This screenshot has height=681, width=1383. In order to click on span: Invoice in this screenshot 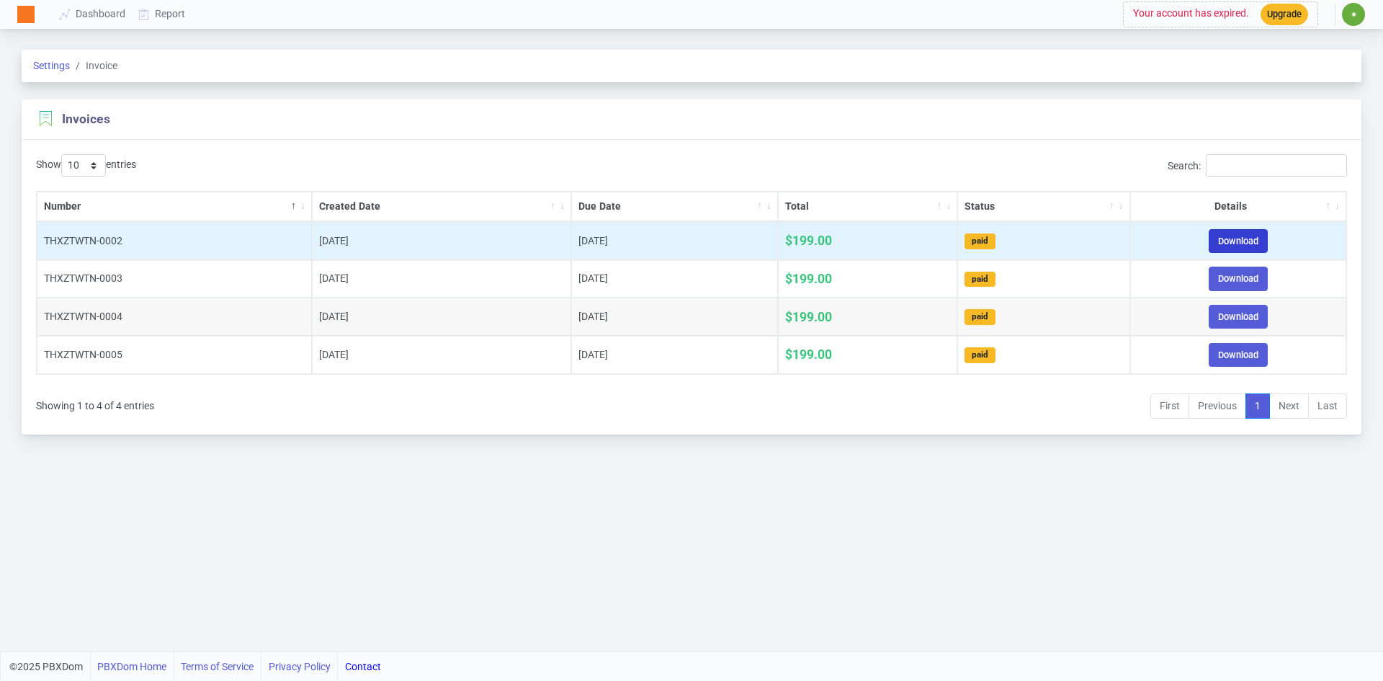, I will do `click(94, 66)`.